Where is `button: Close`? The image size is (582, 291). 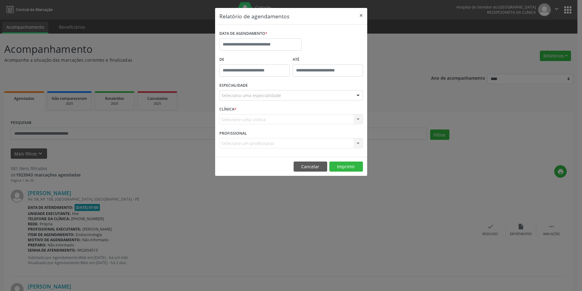
button: Close is located at coordinates (361, 15).